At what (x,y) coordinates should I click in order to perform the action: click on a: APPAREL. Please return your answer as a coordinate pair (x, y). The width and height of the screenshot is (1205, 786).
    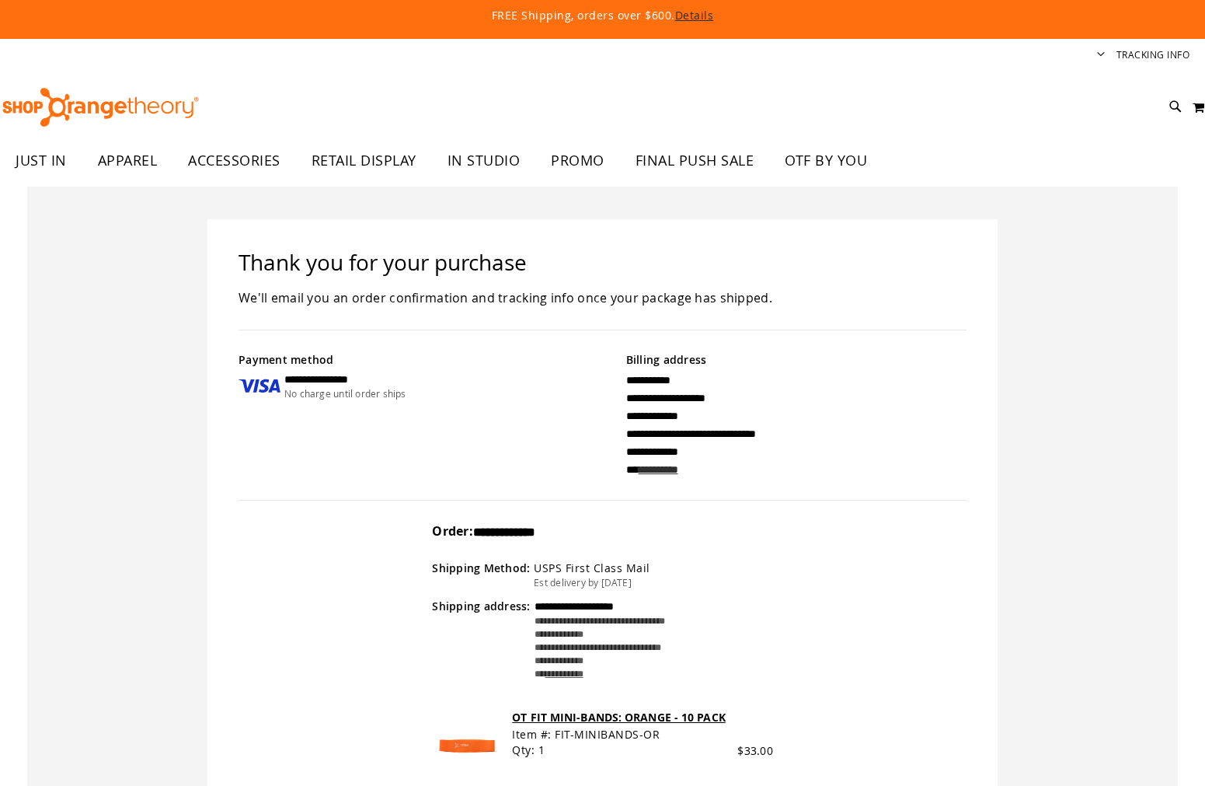
    Looking at the image, I should click on (127, 161).